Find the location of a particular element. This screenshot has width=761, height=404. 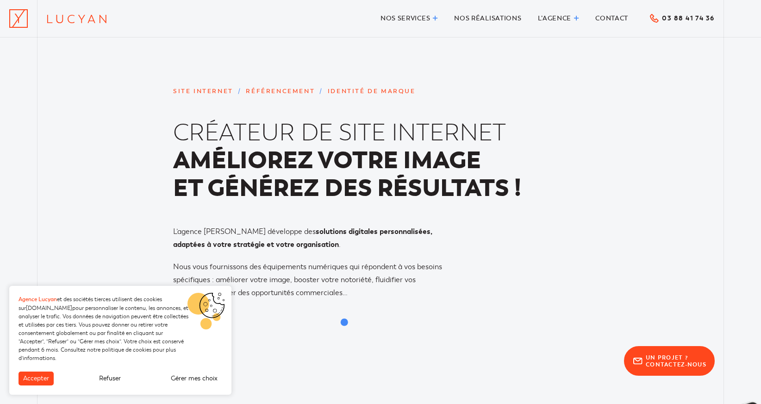

p: Nous vous fournissons des équipements numériques qui répondent à vos besoins spécifiques : amélio... is located at coordinates (310, 280).